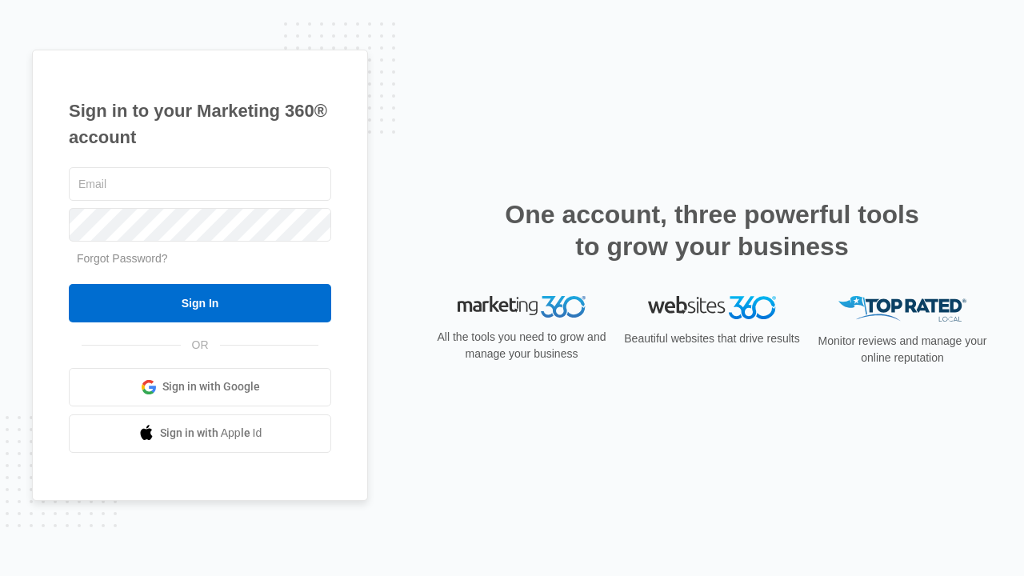 This screenshot has width=1024, height=576. Describe the element at coordinates (521, 346) in the screenshot. I see `p: All the tools you need to grow and manage your business` at that location.